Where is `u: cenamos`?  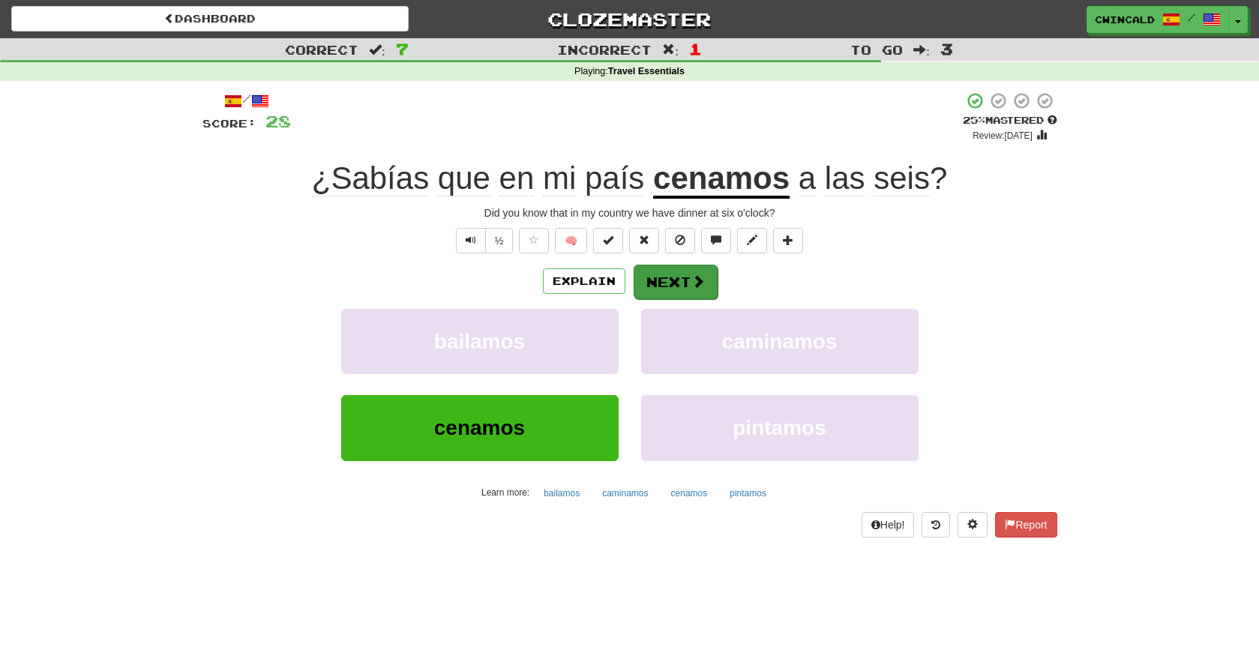 u: cenamos is located at coordinates (721, 179).